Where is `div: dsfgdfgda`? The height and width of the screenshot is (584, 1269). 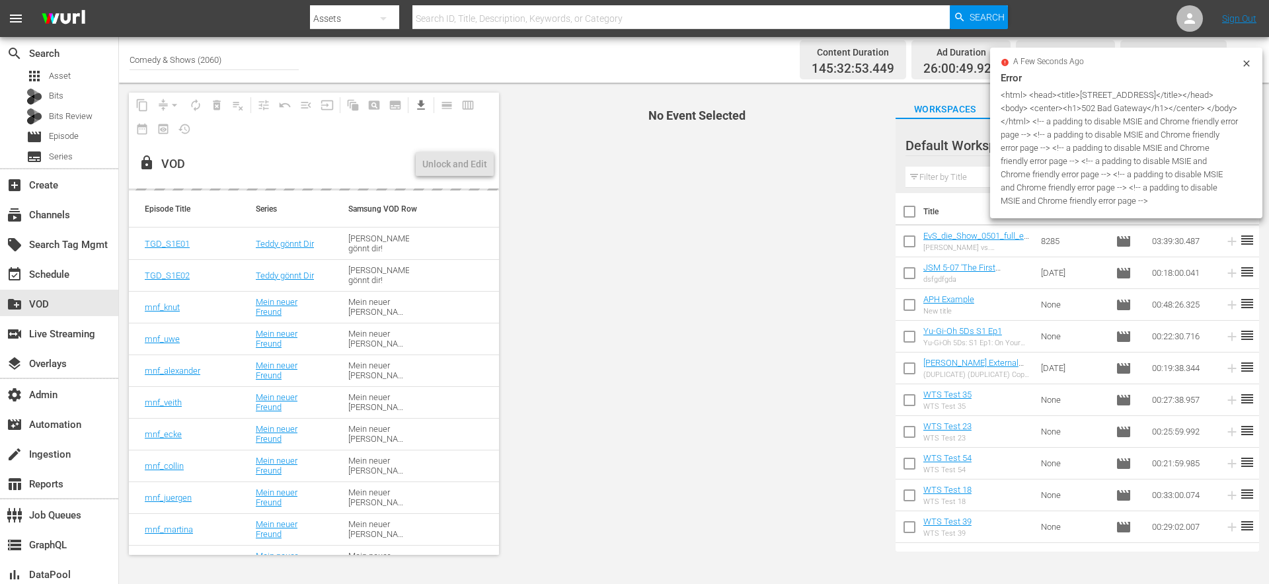 div: dsfgdfgda is located at coordinates (977, 279).